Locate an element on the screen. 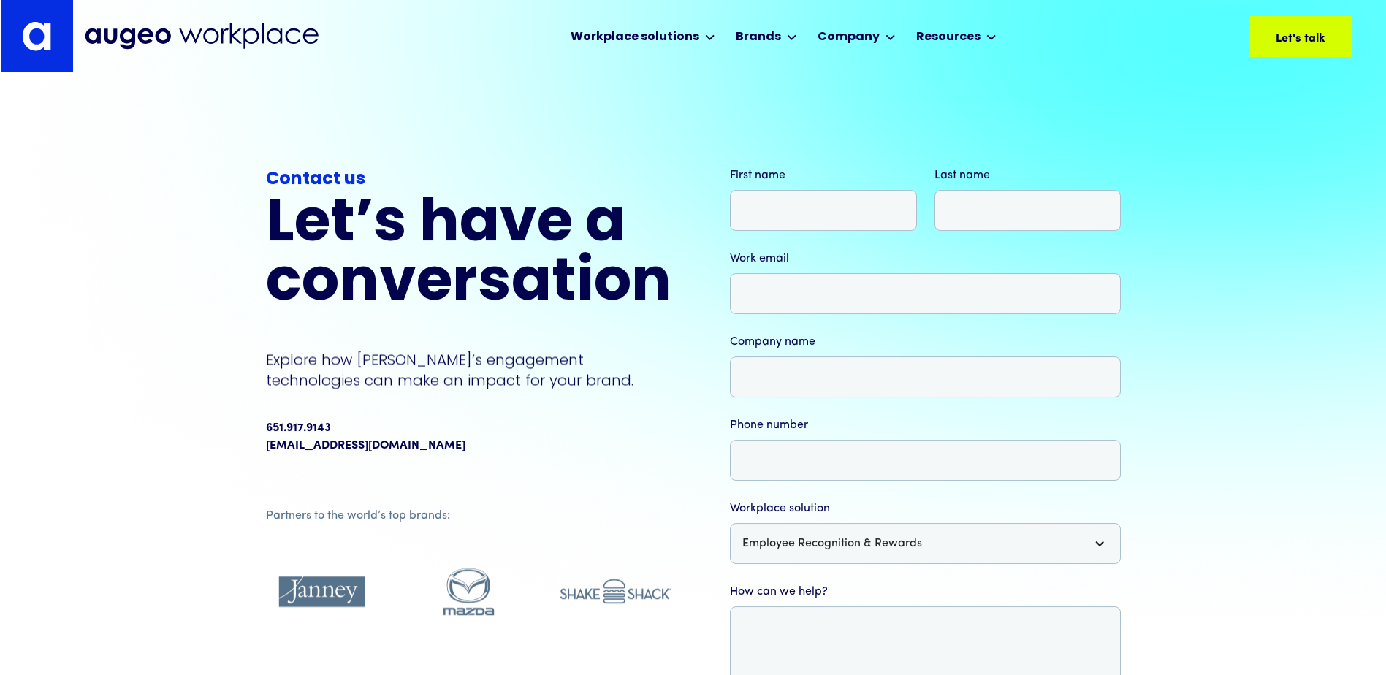 The height and width of the screenshot is (675, 1386). label: Workplace solution is located at coordinates (925, 509).